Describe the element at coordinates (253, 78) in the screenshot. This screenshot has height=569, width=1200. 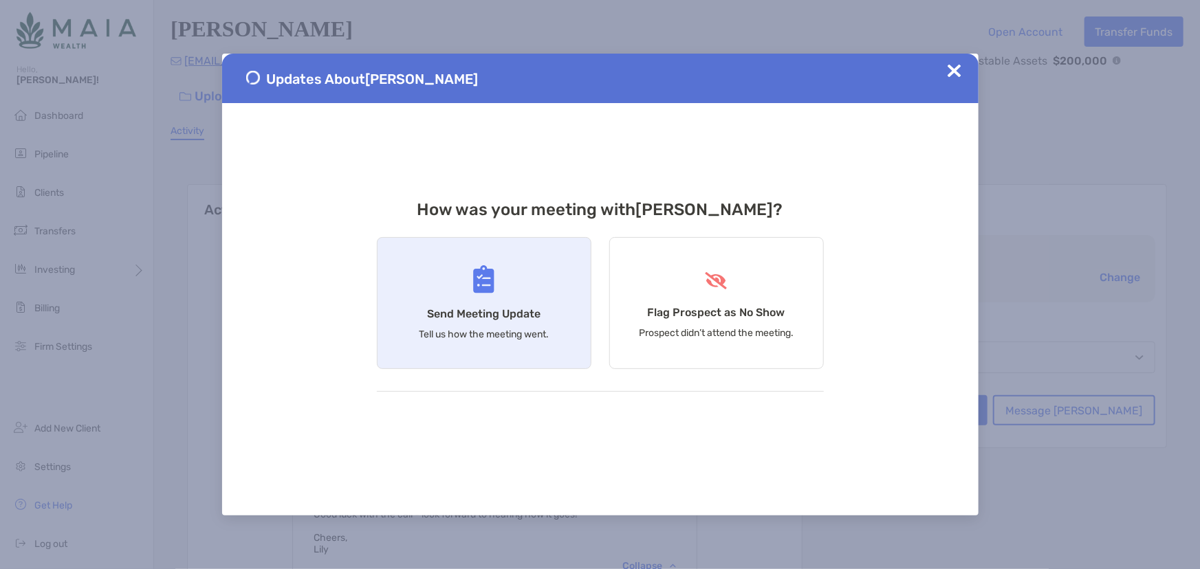
I see `img: Send Meeting Update 1` at that location.